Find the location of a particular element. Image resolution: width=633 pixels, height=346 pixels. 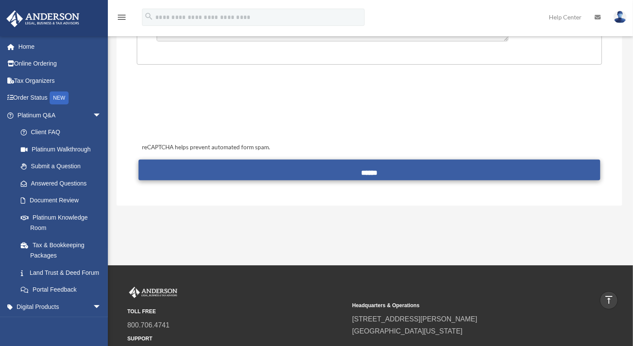

a: Order StatusNEW is located at coordinates (60, 98).